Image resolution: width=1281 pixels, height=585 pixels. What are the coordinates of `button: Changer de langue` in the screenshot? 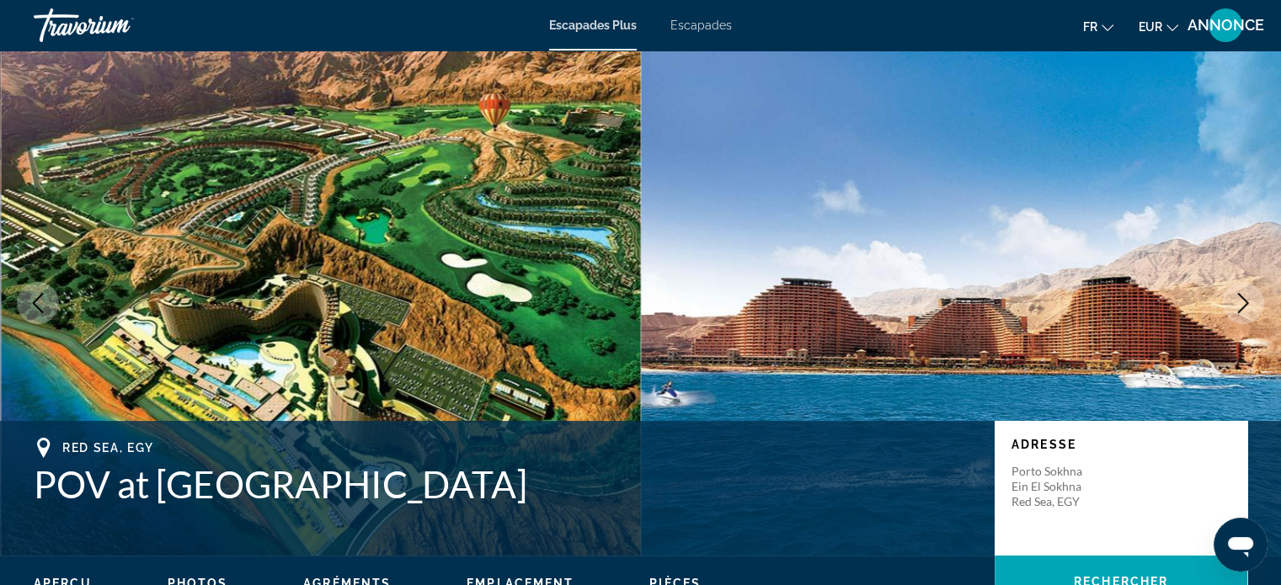 It's located at (1098, 26).